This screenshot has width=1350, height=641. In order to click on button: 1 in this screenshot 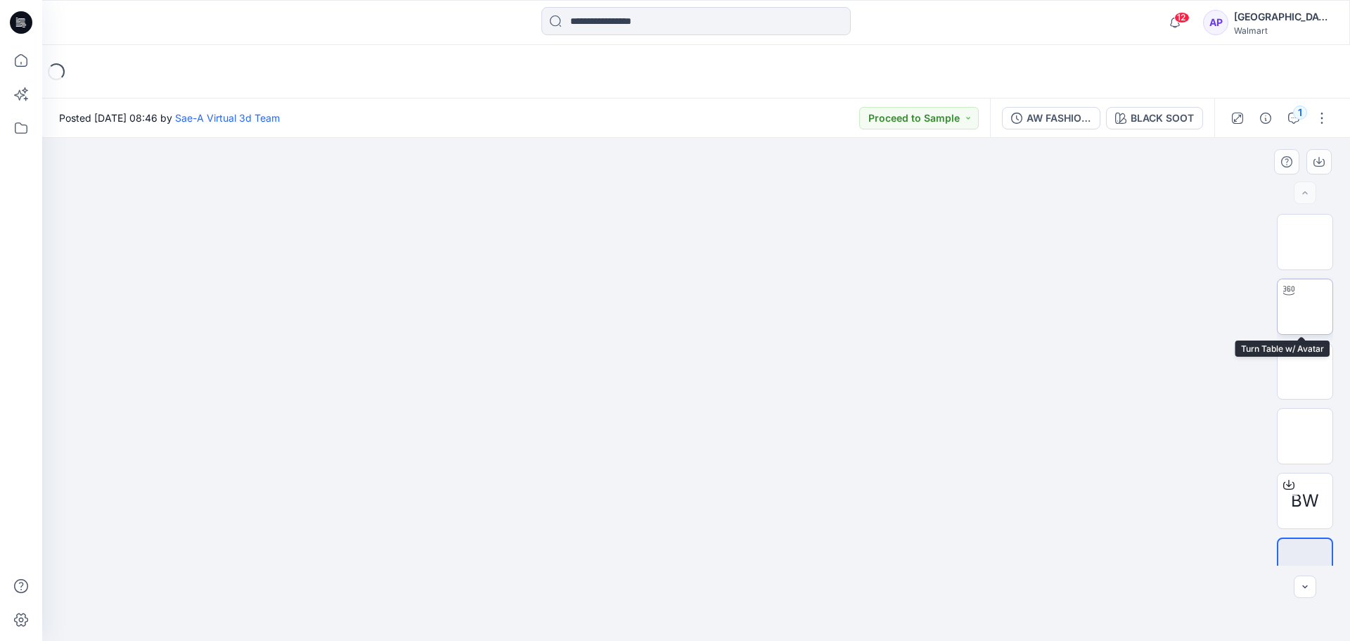, I will do `click(1294, 118)`.